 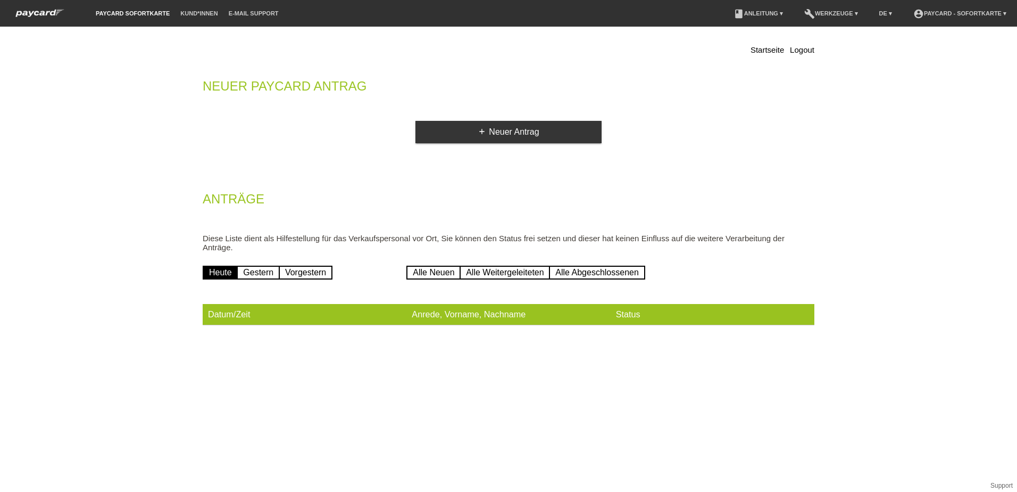 What do you see at coordinates (254, 13) in the screenshot?
I see `a: E-Mail Support` at bounding box center [254, 13].